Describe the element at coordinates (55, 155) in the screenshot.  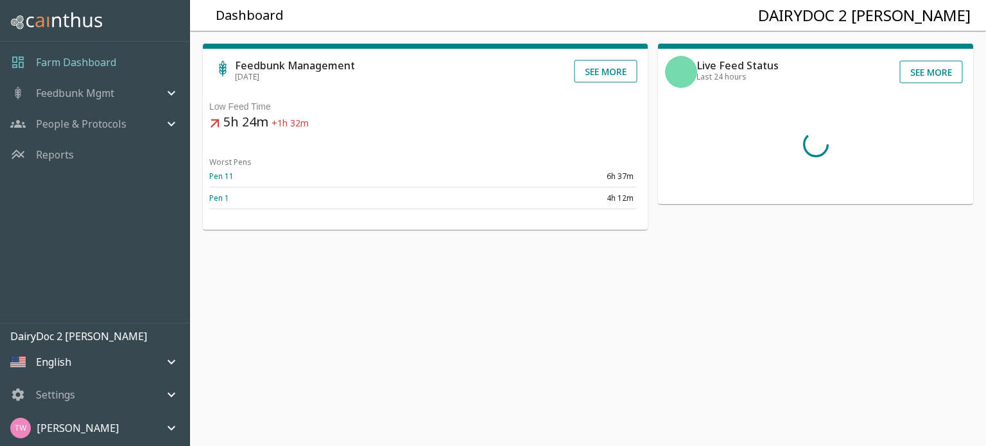
I see `p: Reports` at that location.